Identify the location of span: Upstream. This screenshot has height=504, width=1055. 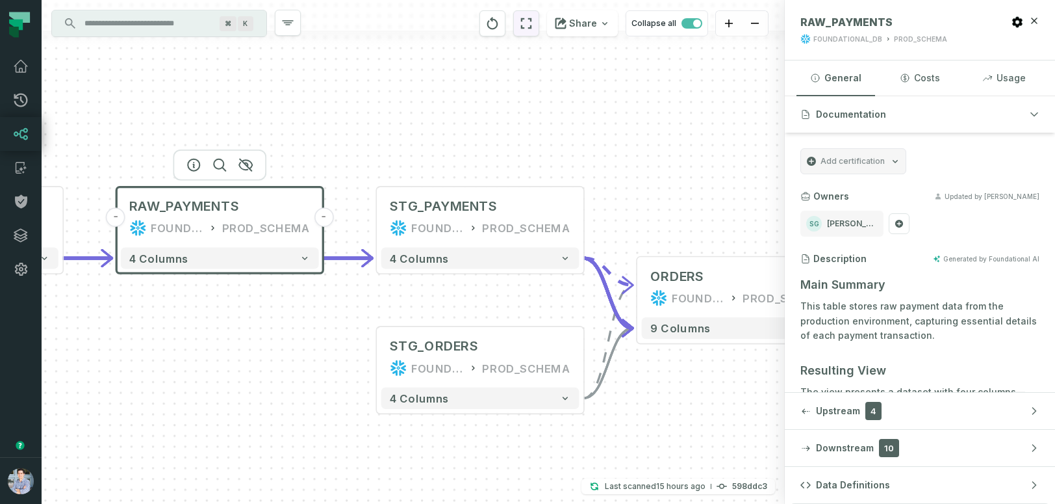
(838, 411).